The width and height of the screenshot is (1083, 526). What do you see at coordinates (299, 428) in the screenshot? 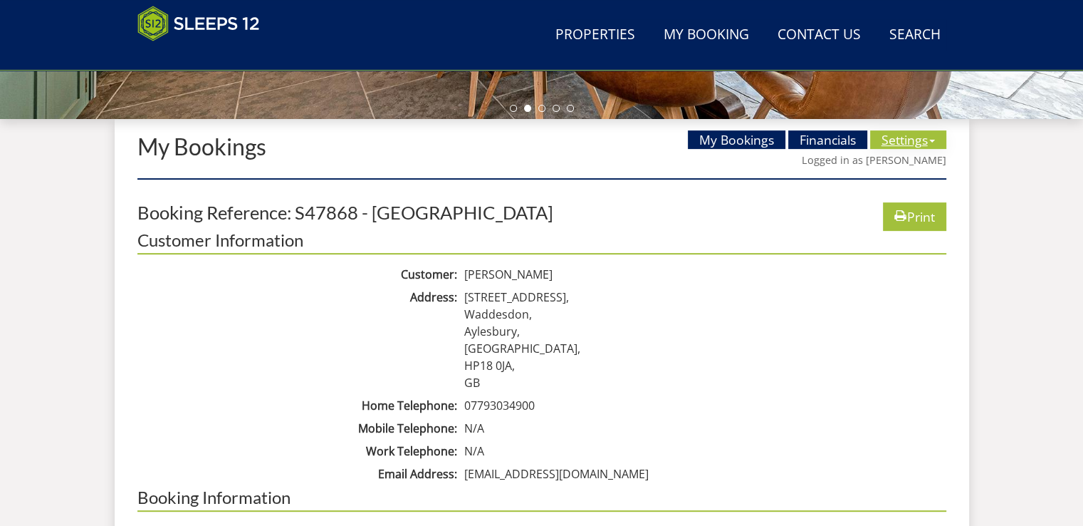
I see `dt: Mobile Telephone` at bounding box center [299, 428].